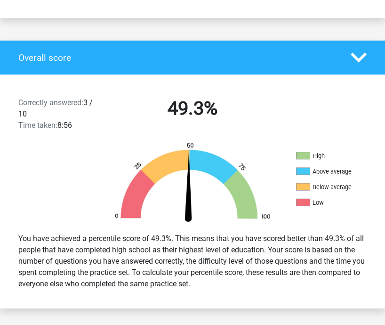 Image resolution: width=385 pixels, height=325 pixels. I want to click on h2: 49.3%, so click(193, 108).